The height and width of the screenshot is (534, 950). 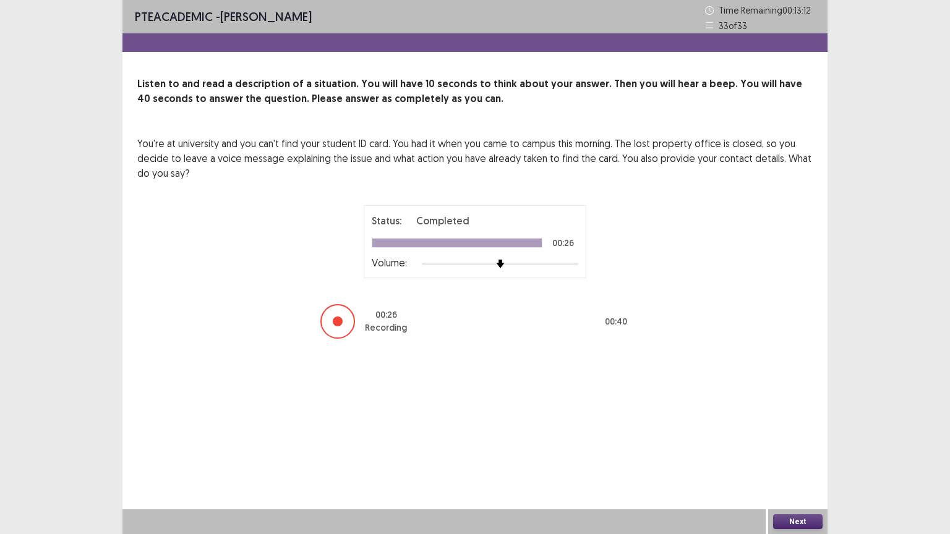 I want to click on p: 00 : 40, so click(x=616, y=322).